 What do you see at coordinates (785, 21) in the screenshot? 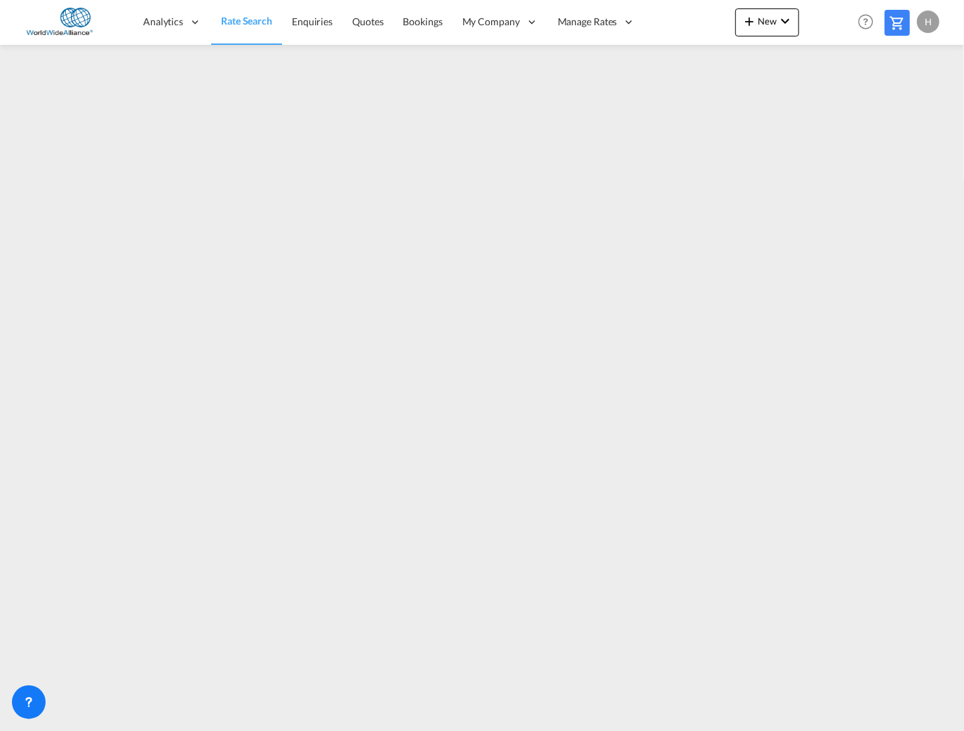
I see `md-icon: icon-chevron-down` at bounding box center [785, 21].